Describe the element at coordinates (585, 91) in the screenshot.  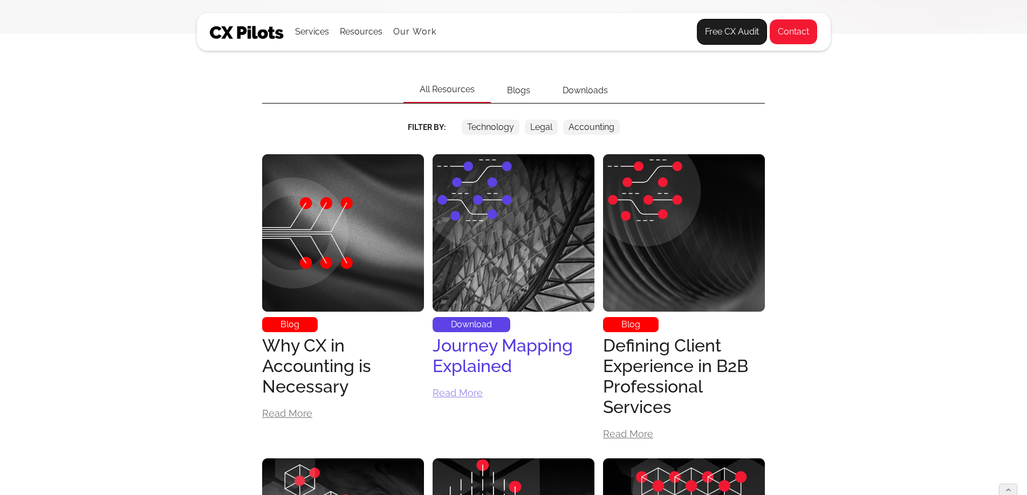
I see `div: Downloads` at that location.